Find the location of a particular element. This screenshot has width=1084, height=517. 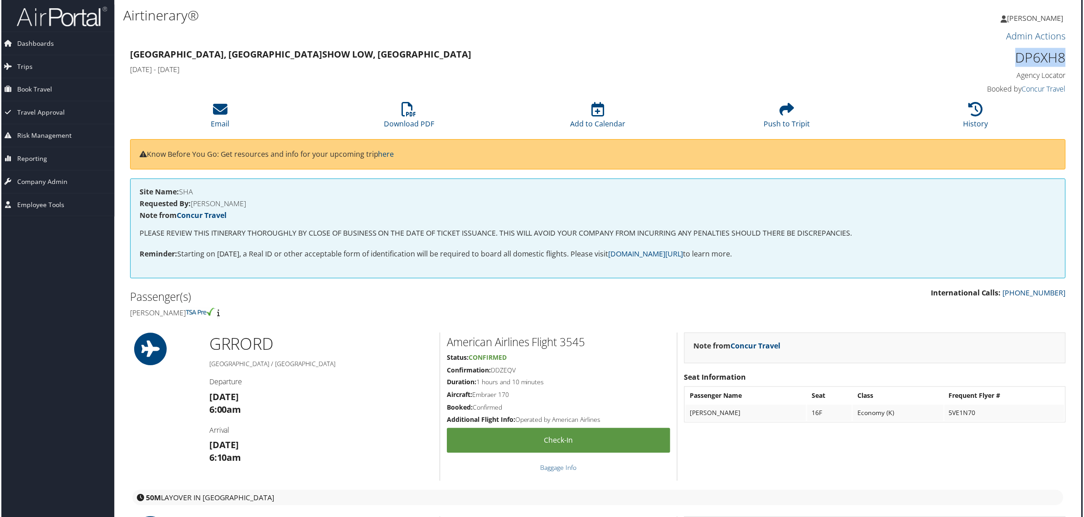

h4: Arrival is located at coordinates (320, 432).